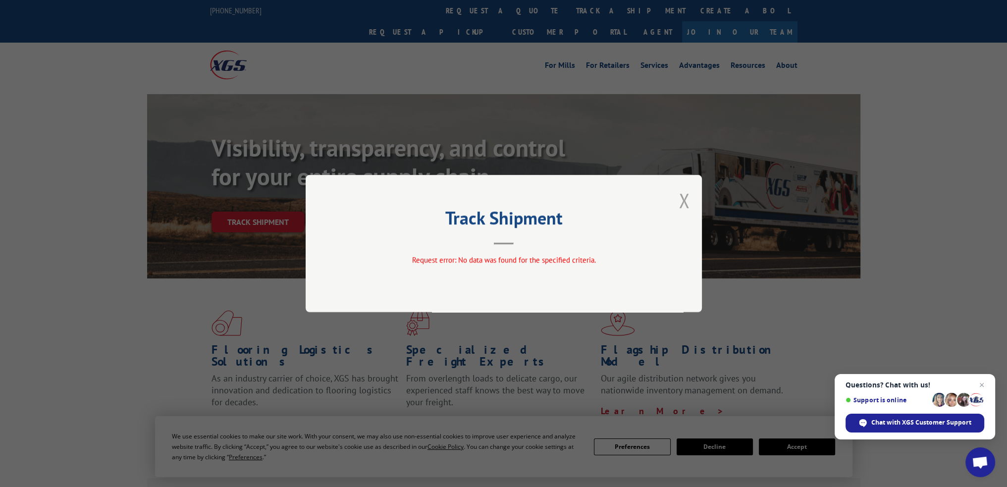 The height and width of the screenshot is (487, 1007). I want to click on span: Questions? Chat with us!, so click(915, 385).